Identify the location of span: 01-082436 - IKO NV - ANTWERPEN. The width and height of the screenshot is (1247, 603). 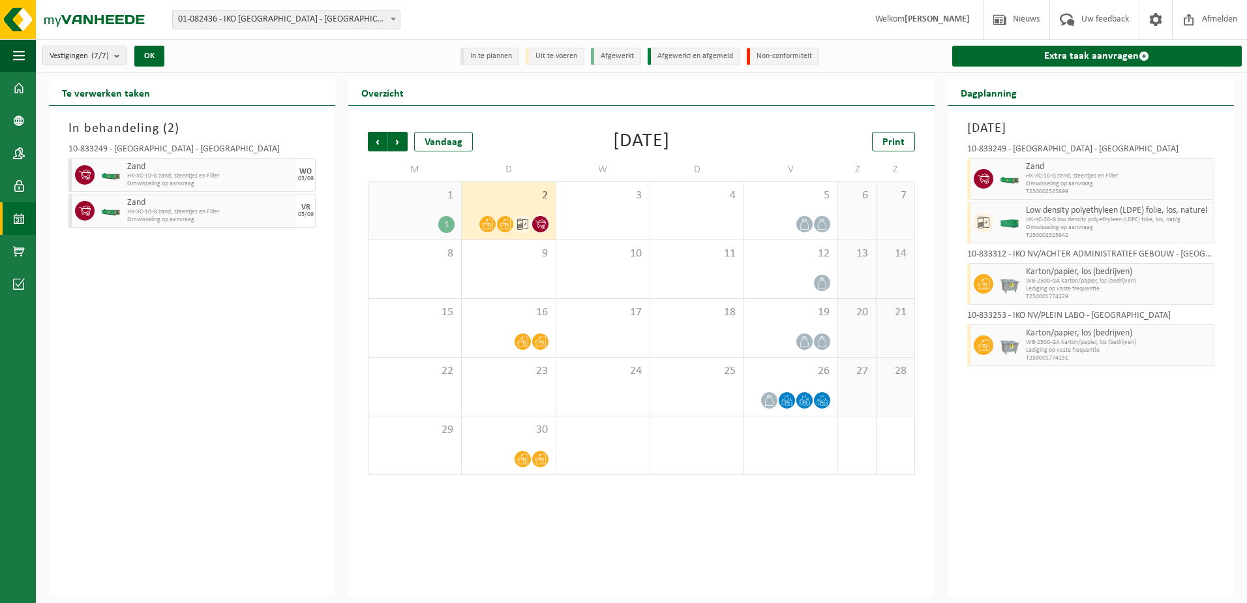
(286, 20).